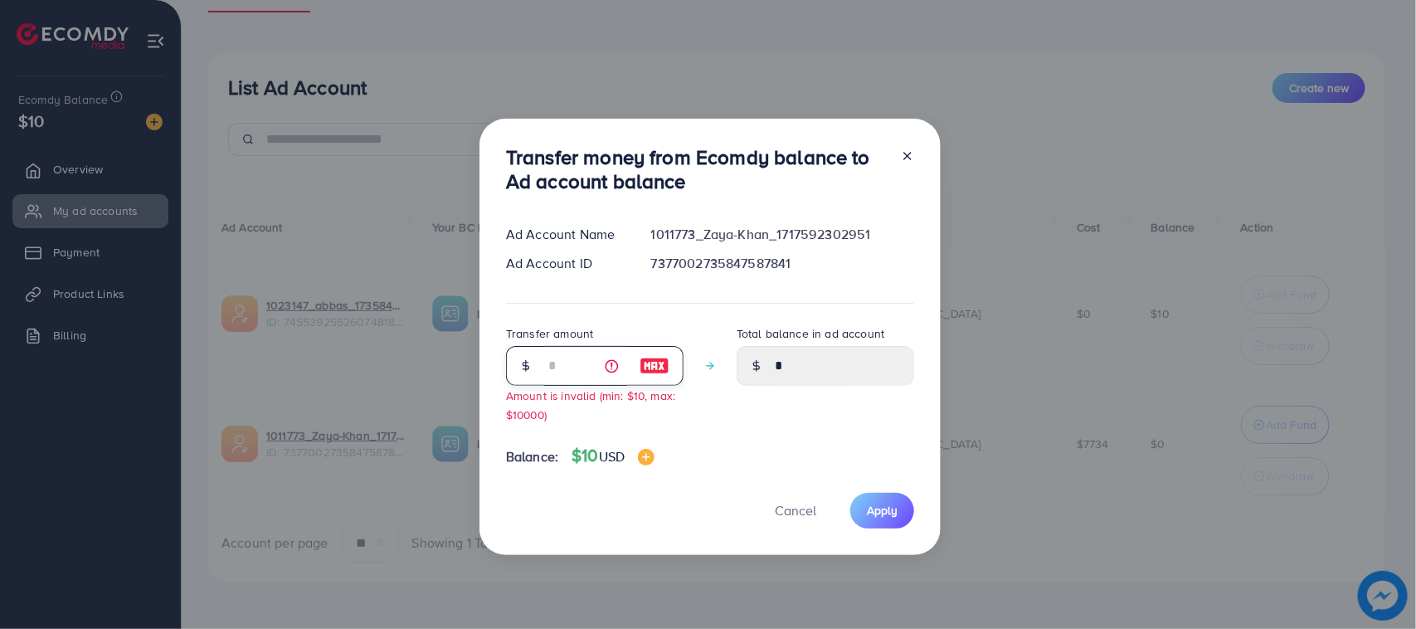  I want to click on label: Total balance in ad account, so click(810, 333).